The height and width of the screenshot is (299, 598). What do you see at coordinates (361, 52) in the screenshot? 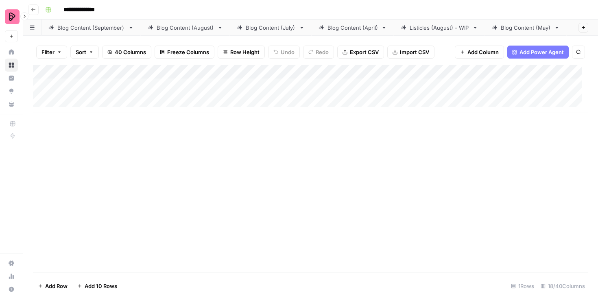
I see `button: Export CSV` at bounding box center [361, 52].